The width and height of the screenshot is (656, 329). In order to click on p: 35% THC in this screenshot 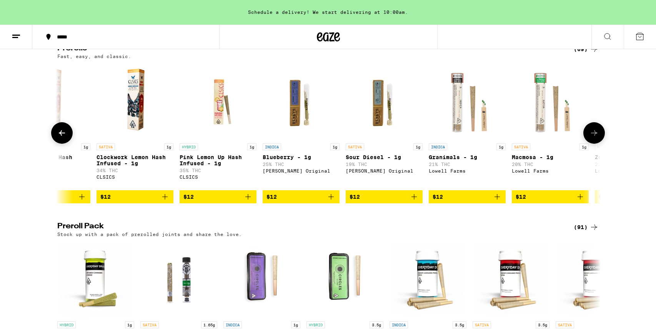, I will do `click(218, 170)`.